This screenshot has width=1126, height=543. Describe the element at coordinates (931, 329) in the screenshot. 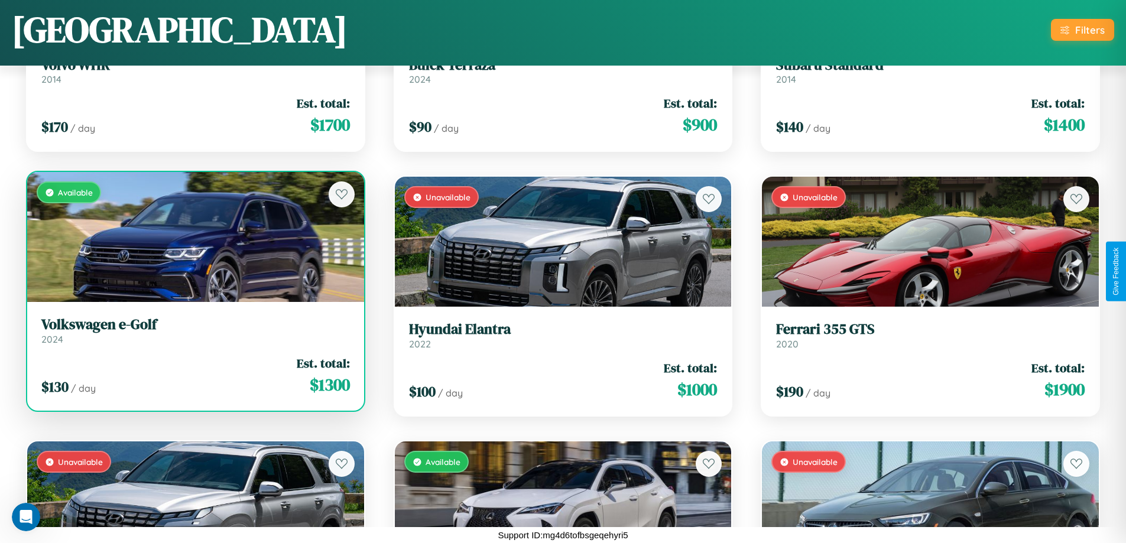

I see `h3: Ferrari 355 GTS` at that location.